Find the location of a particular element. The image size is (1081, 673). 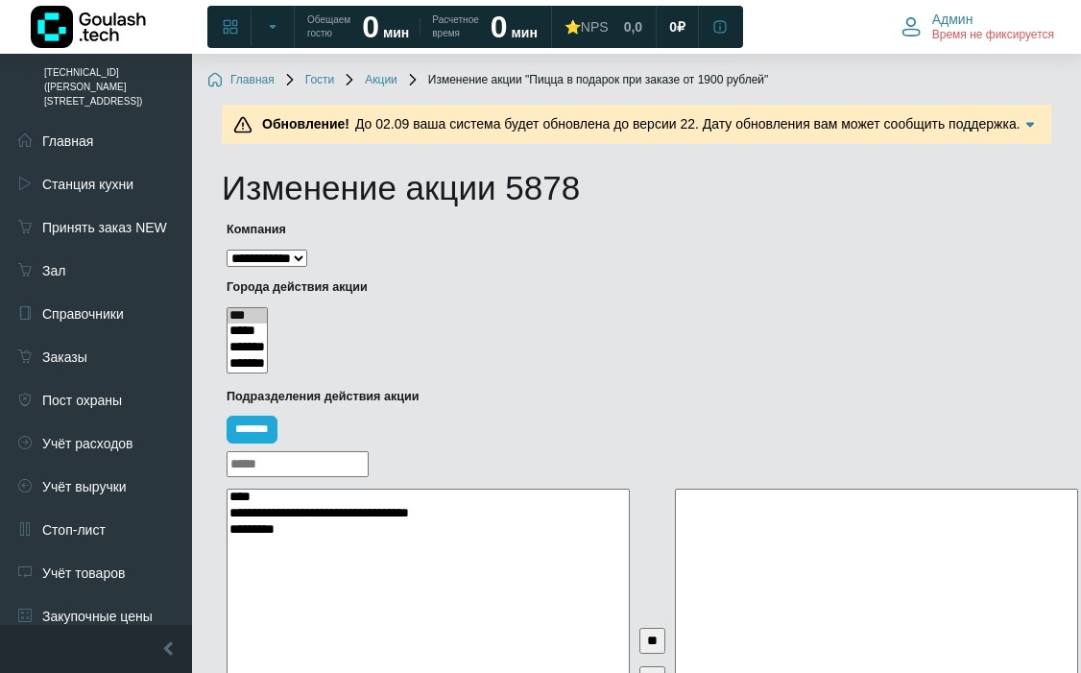

span: NPS is located at coordinates (594, 27).